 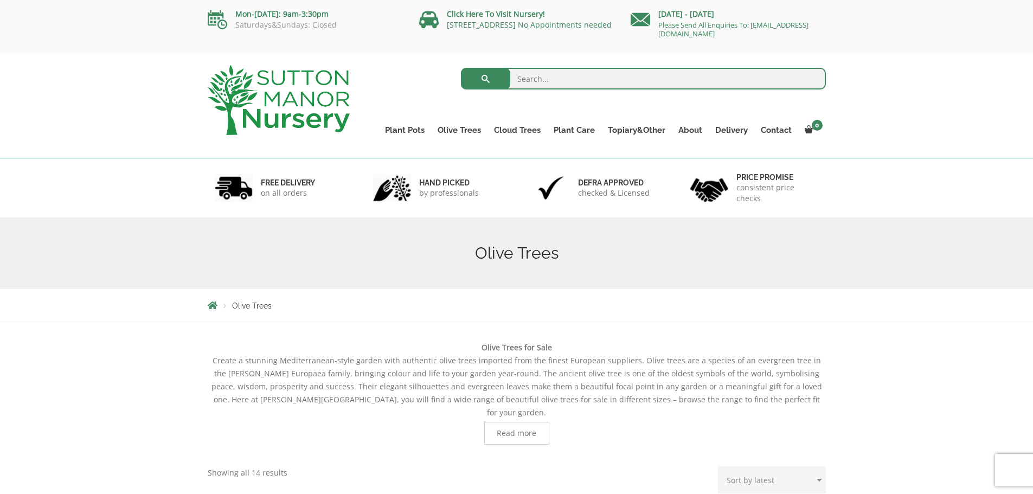 What do you see at coordinates (252, 306) in the screenshot?
I see `span: Olive Trees` at bounding box center [252, 306].